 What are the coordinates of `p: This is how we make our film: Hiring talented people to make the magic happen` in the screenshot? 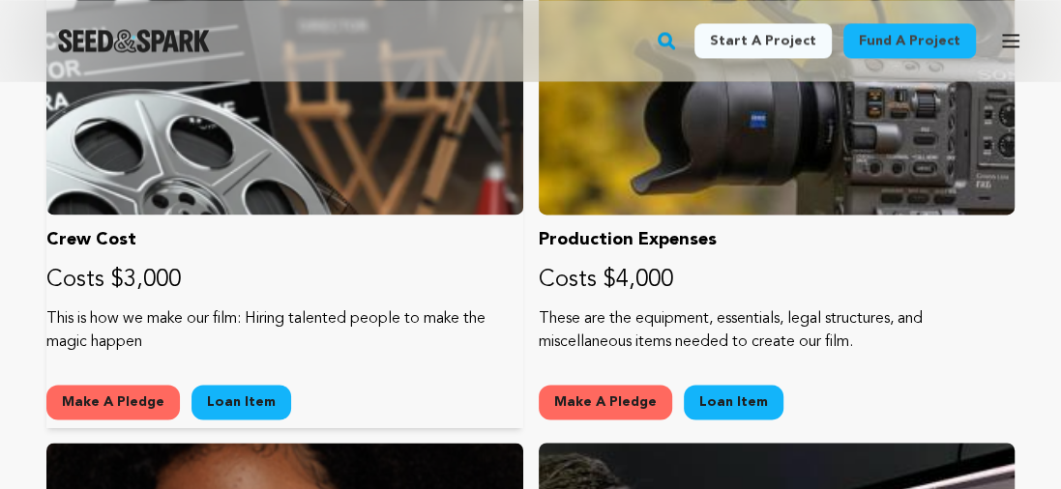 It's located at (284, 331).